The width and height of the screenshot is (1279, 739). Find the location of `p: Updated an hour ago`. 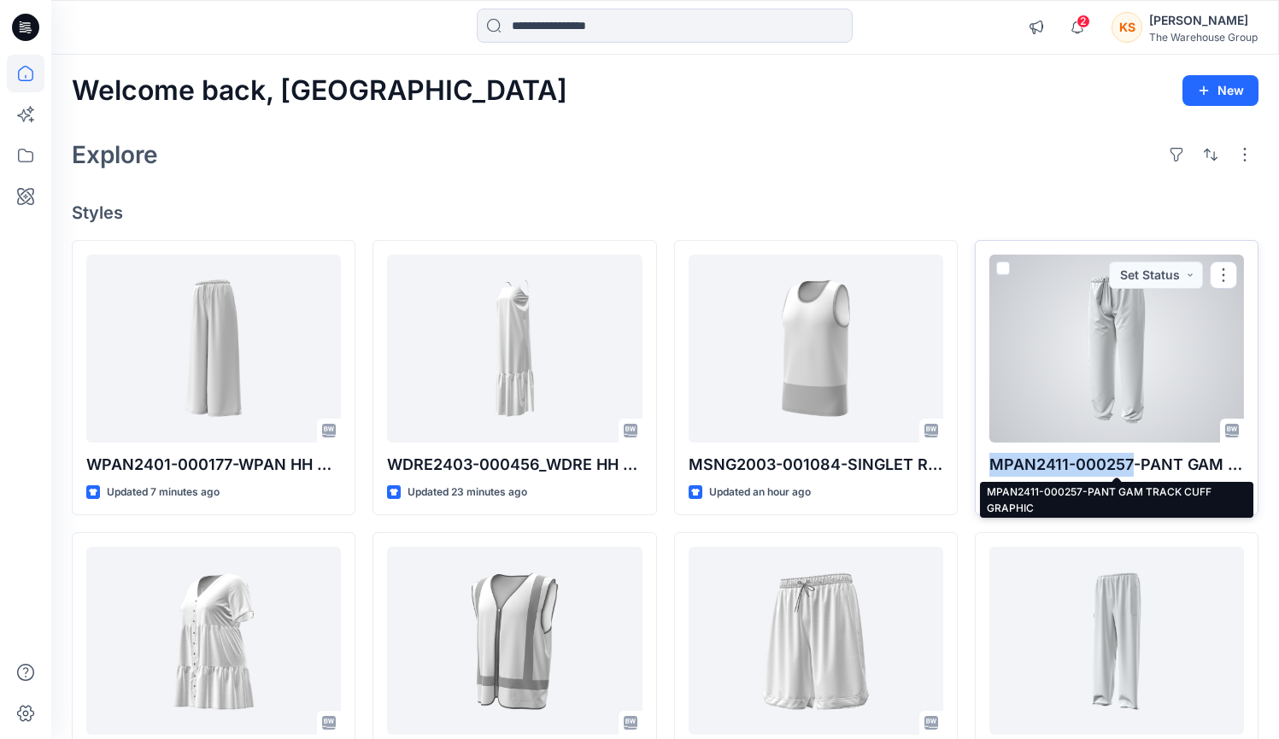

p: Updated an hour ago is located at coordinates (760, 492).